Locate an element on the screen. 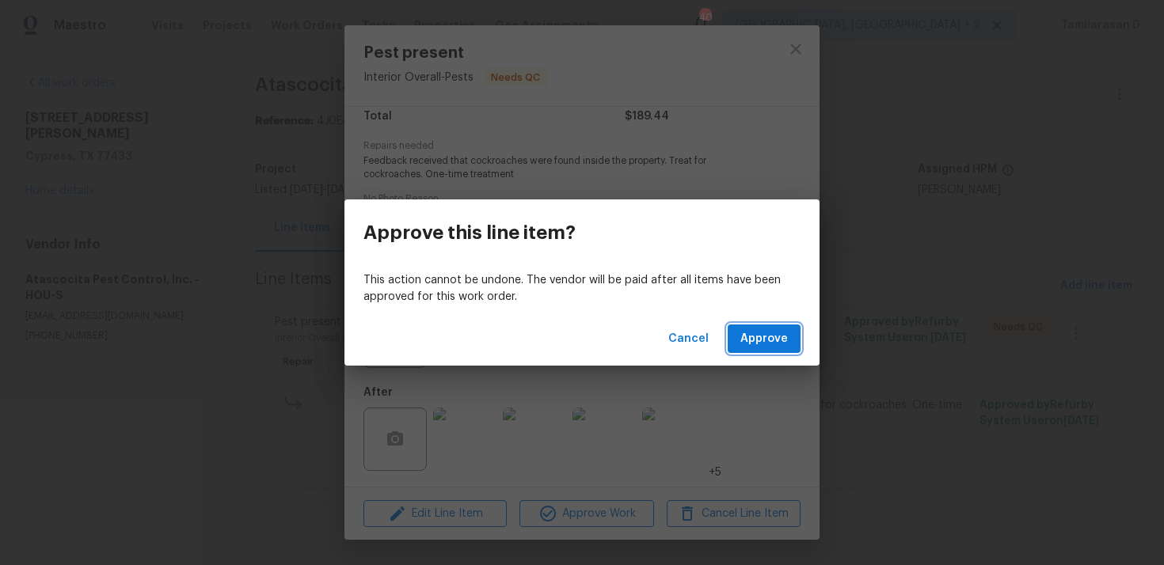 This screenshot has height=565, width=1164. span: Cancel is located at coordinates (688, 339).